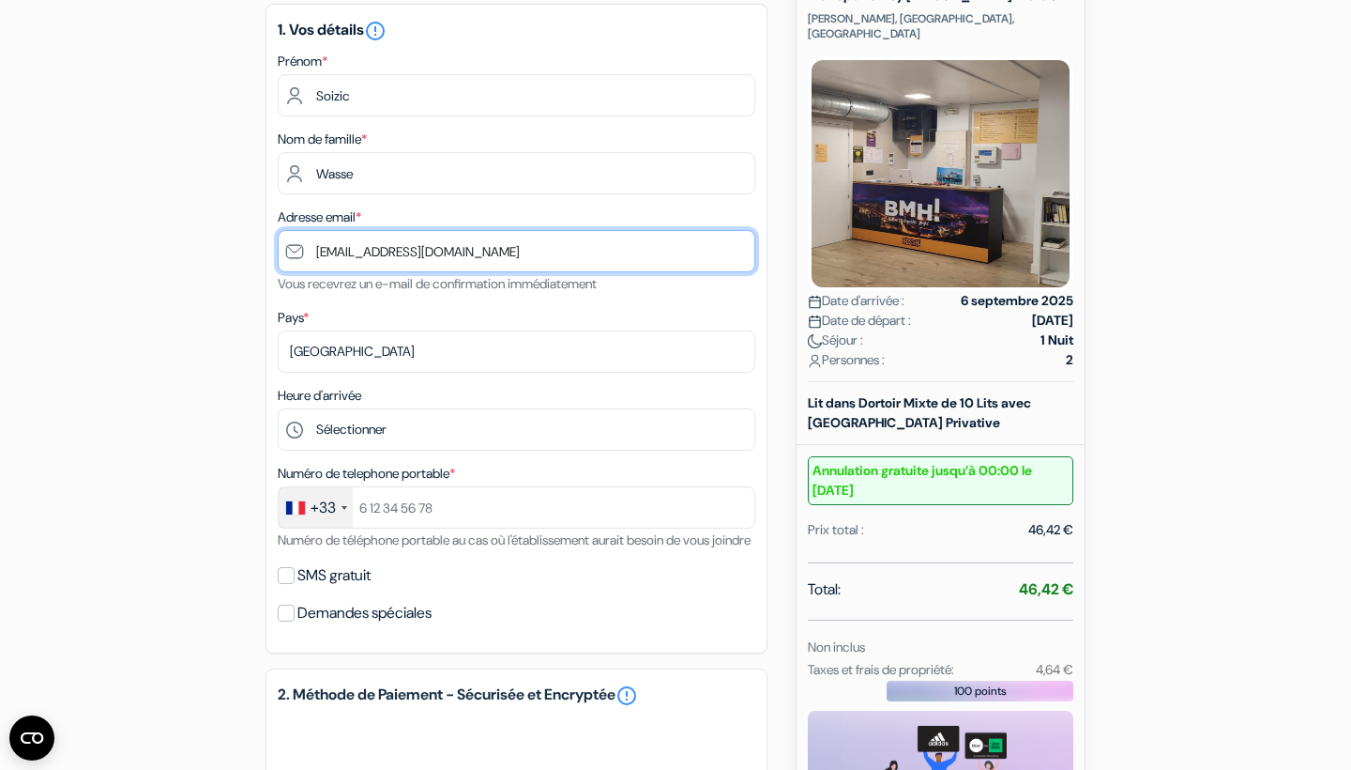  What do you see at coordinates (319, 395) in the screenshot?
I see `label: Heure d'arrivée` at bounding box center [319, 395].